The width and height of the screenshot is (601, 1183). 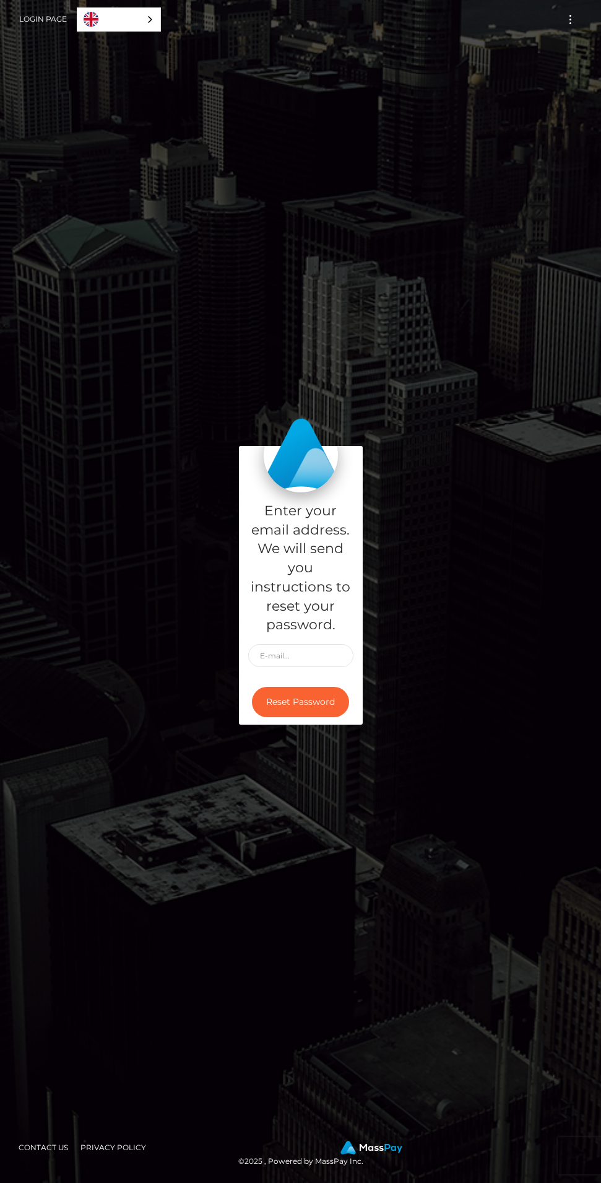 What do you see at coordinates (301, 455) in the screenshot?
I see `img: MassPay Login` at bounding box center [301, 455].